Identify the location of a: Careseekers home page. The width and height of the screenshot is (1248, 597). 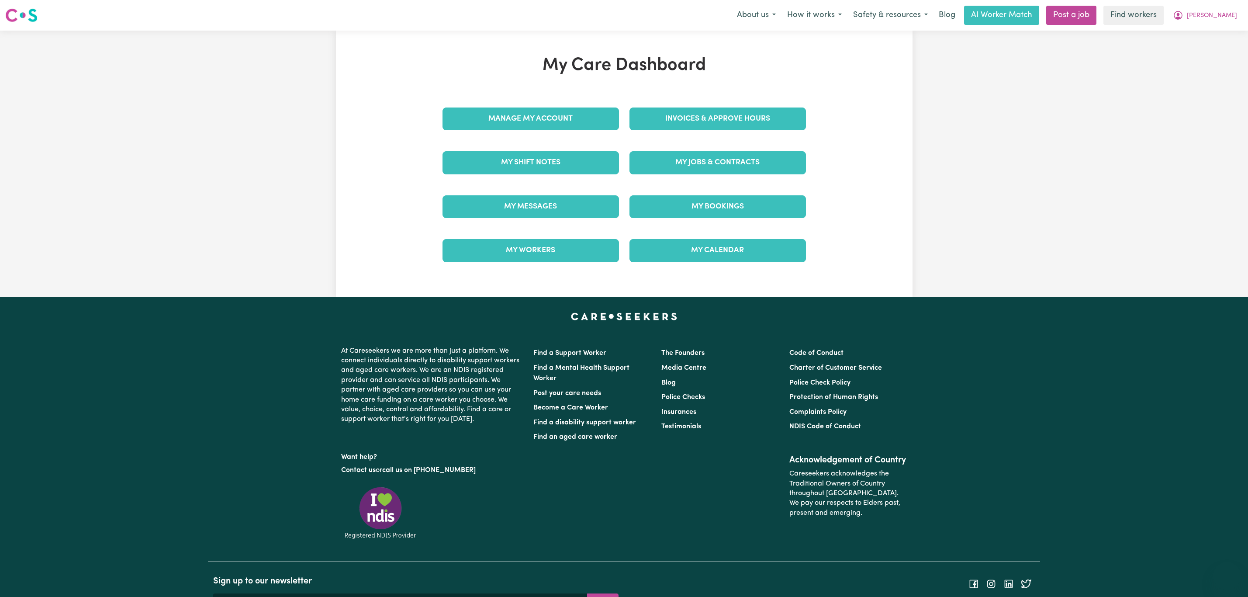
(624, 316).